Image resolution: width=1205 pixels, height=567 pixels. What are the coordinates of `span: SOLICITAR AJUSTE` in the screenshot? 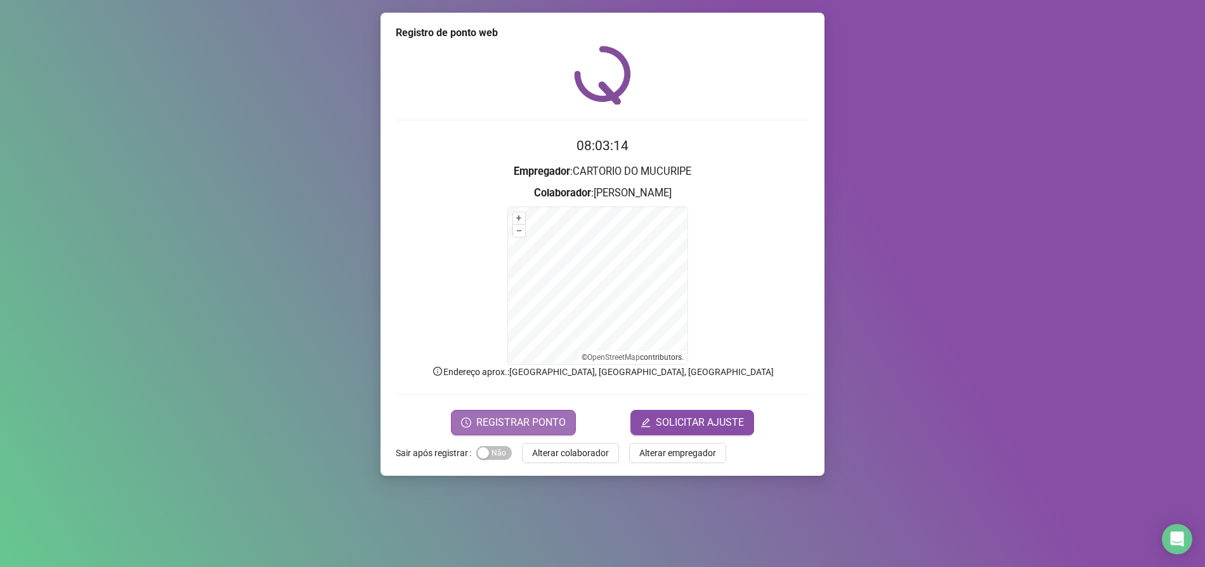 It's located at (699, 423).